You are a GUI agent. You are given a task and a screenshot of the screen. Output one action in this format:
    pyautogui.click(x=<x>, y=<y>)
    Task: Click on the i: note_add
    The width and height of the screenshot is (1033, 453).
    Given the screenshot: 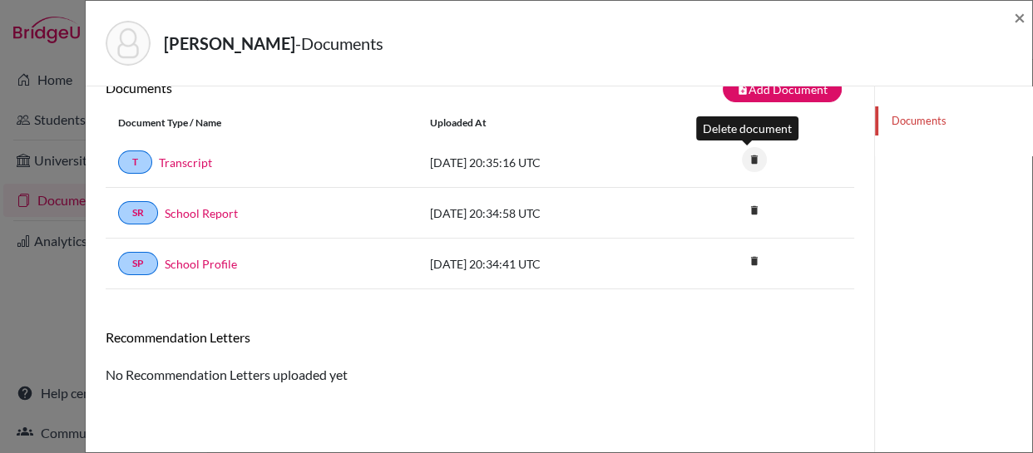 What is the action you would take?
    pyautogui.click(x=743, y=90)
    